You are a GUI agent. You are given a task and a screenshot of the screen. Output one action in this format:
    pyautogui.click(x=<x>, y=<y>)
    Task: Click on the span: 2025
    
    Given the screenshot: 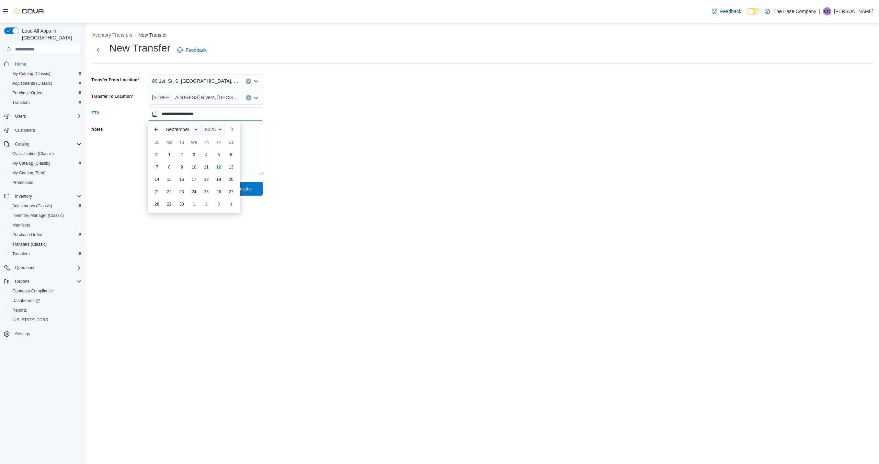 What is the action you would take?
    pyautogui.click(x=210, y=129)
    